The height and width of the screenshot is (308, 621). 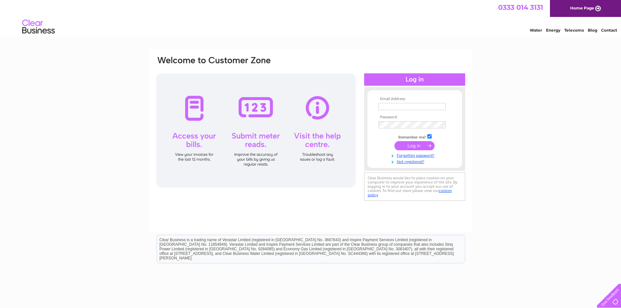 I want to click on span: 0333 014 3131, so click(x=521, y=7).